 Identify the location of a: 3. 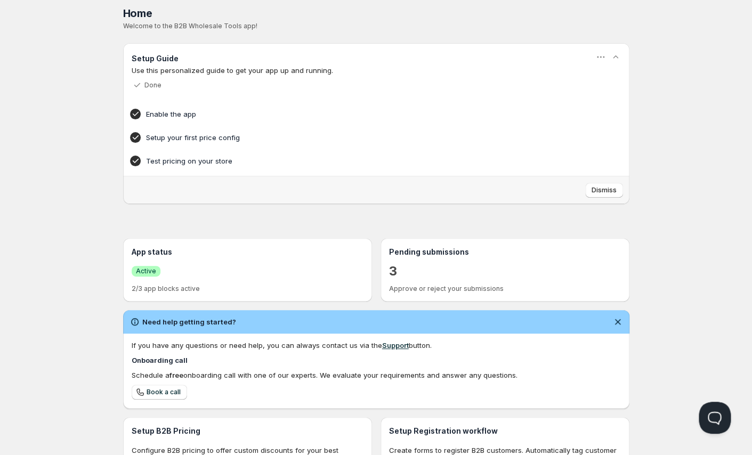
(393, 271).